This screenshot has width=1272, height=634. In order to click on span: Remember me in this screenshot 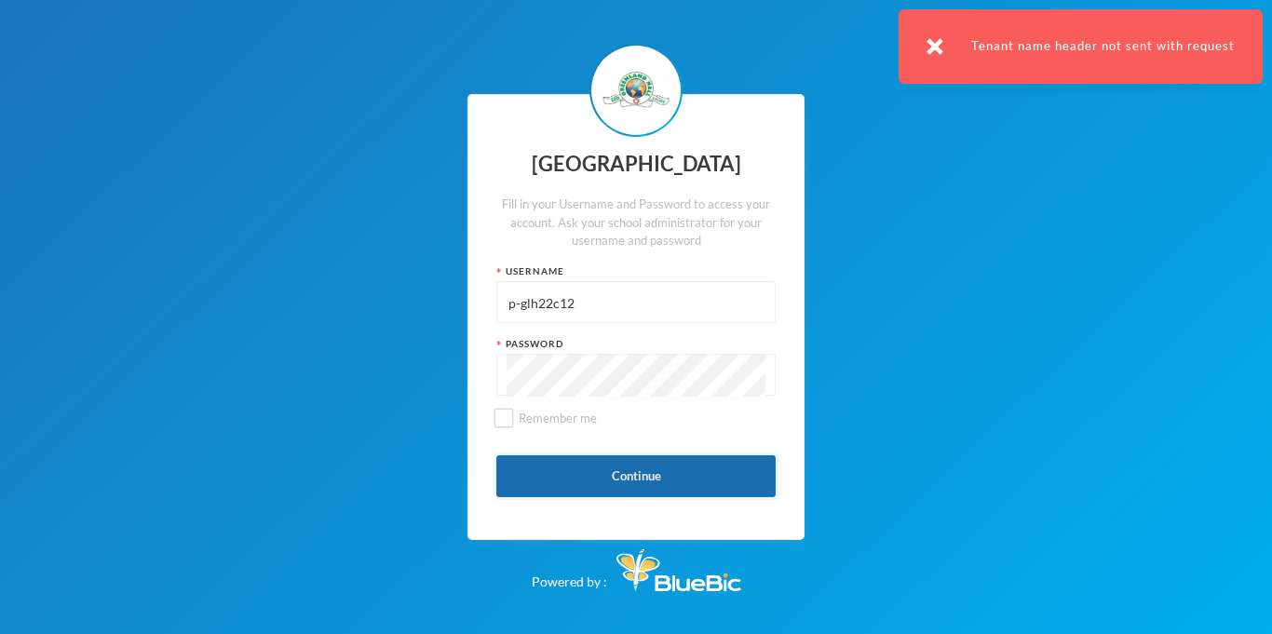, I will do `click(558, 418)`.